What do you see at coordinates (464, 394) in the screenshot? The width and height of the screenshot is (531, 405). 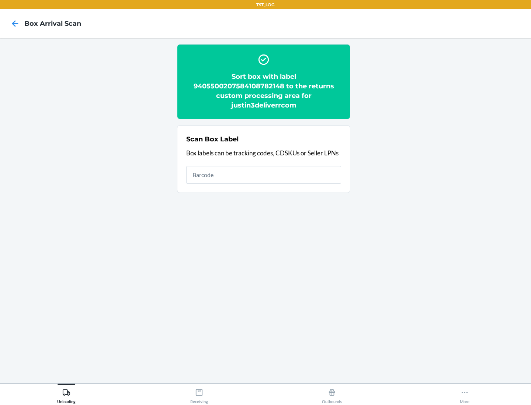 I see `button: More` at bounding box center [464, 394].